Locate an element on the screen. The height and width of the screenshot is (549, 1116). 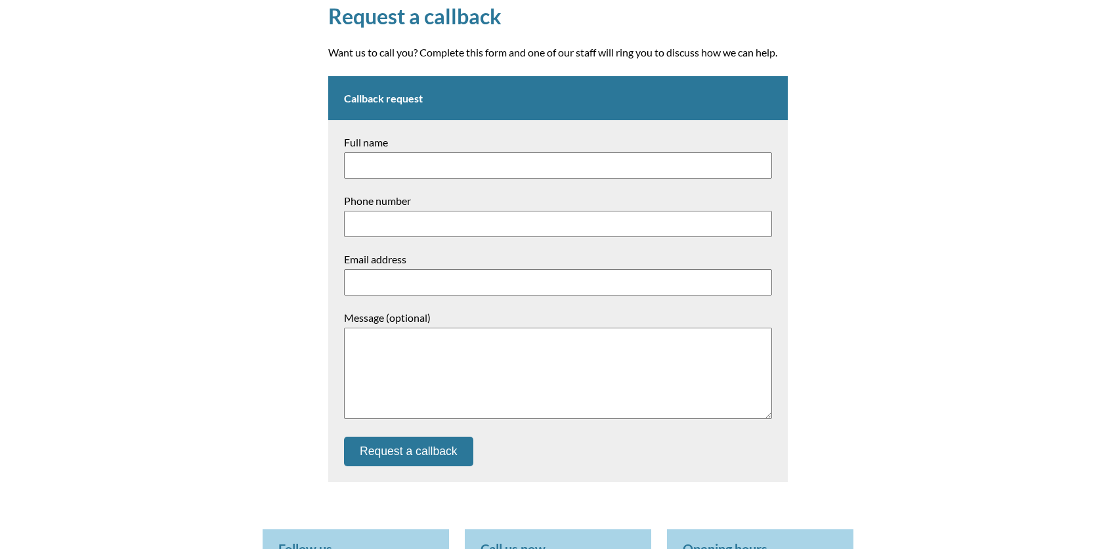
label: Email address is located at coordinates (558, 259).